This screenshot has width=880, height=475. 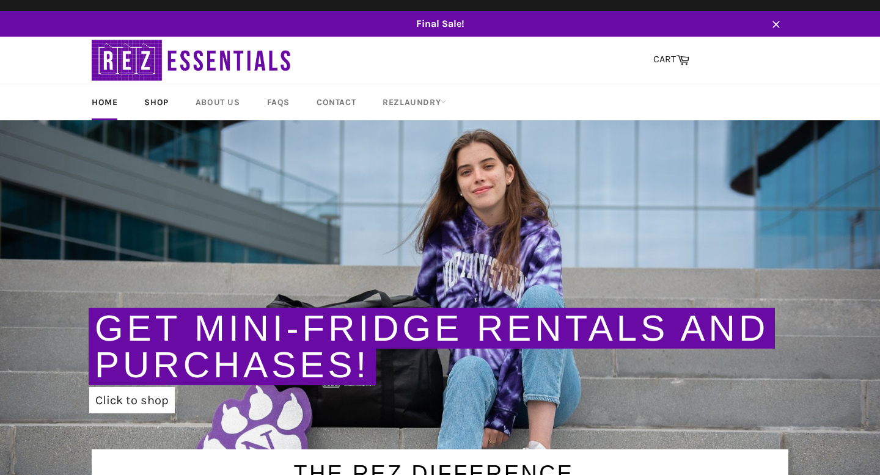 What do you see at coordinates (336, 102) in the screenshot?
I see `a: Contact` at bounding box center [336, 102].